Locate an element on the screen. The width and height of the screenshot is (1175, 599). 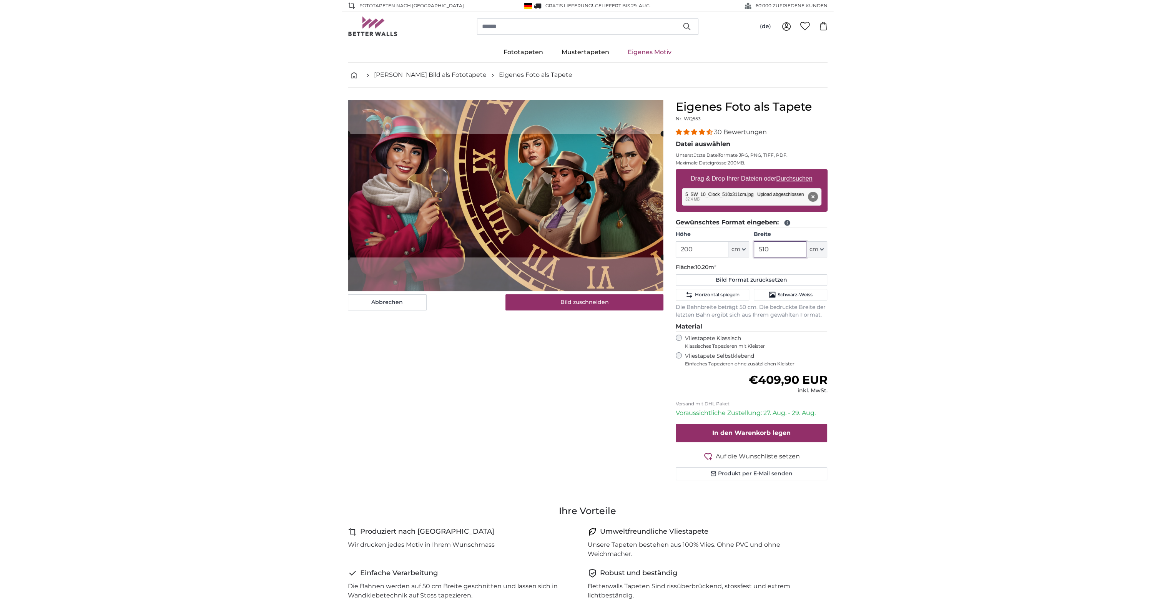
h4: Einfache Verarbeitung is located at coordinates (399, 574).